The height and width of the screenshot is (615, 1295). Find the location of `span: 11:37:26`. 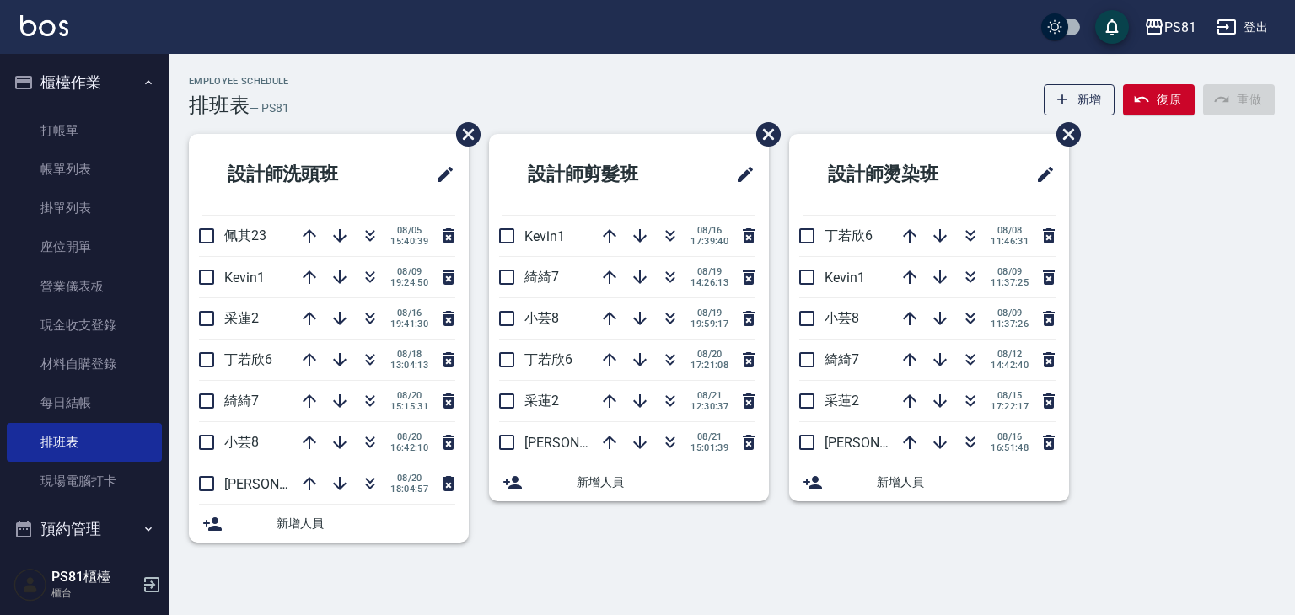

span: 11:37:26 is located at coordinates (1009, 324).